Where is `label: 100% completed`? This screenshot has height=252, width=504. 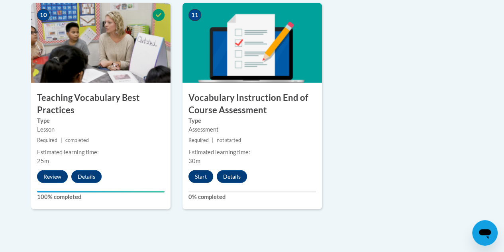 label: 100% completed is located at coordinates (101, 197).